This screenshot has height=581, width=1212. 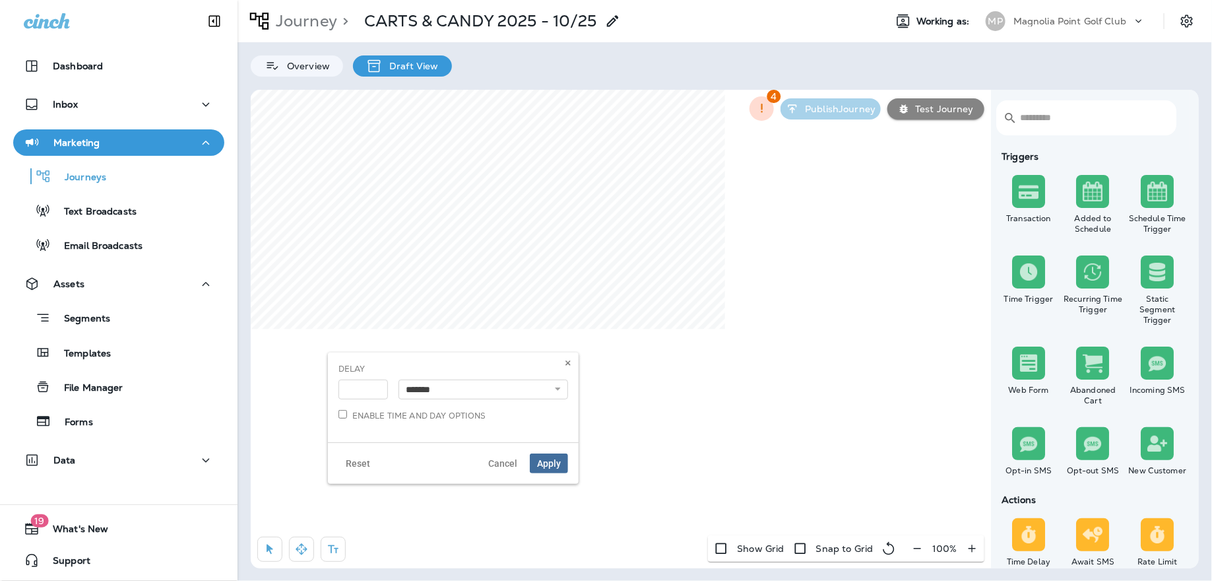 I want to click on span: Apply, so click(x=549, y=463).